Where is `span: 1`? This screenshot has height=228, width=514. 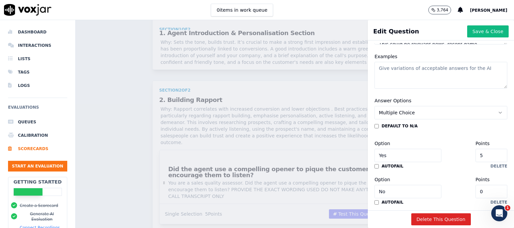 span: 1 is located at coordinates (507, 208).